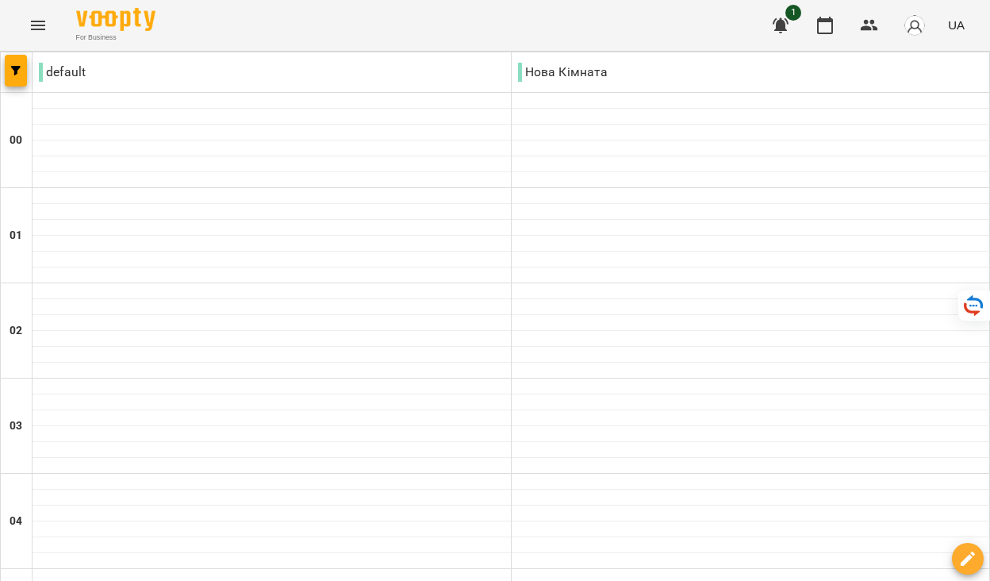  I want to click on img: Voopty Logo, so click(116, 19).